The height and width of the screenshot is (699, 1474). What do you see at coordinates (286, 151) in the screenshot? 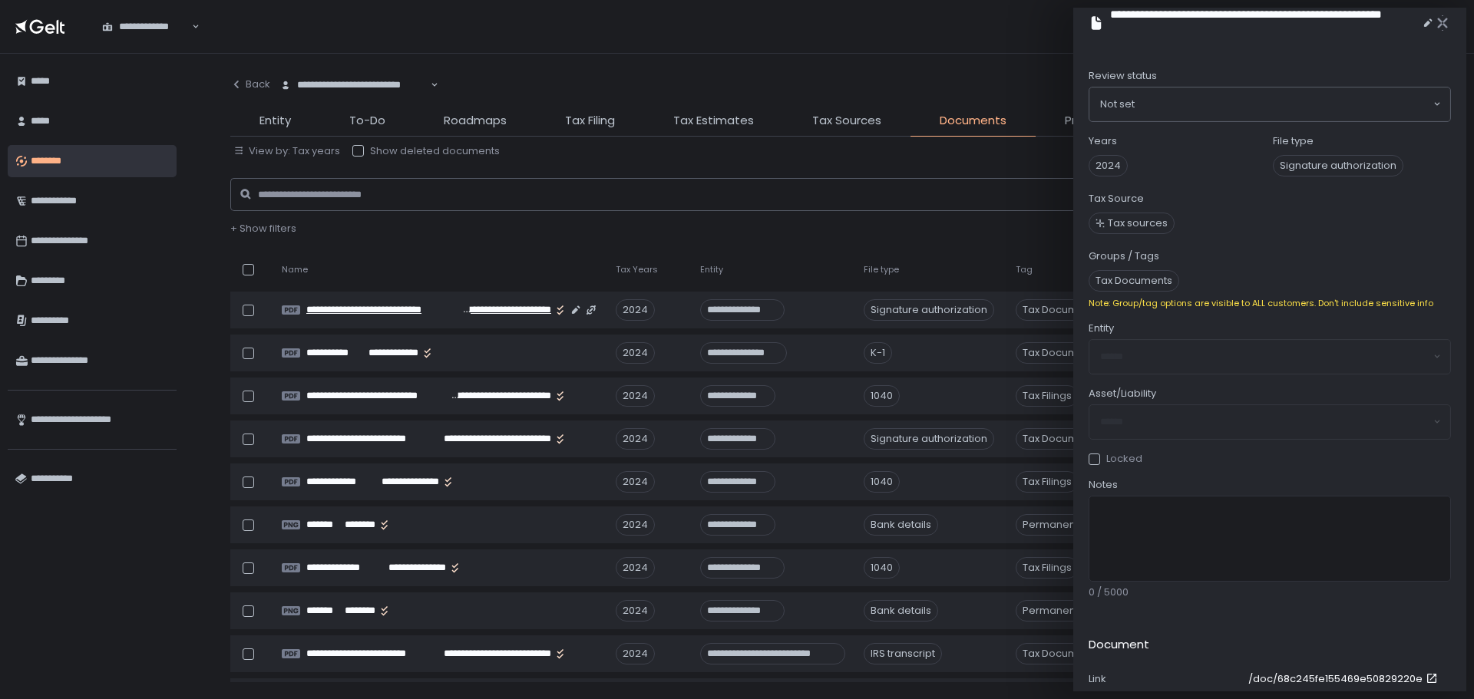
I see `div: View by: Tax years` at bounding box center [286, 151].